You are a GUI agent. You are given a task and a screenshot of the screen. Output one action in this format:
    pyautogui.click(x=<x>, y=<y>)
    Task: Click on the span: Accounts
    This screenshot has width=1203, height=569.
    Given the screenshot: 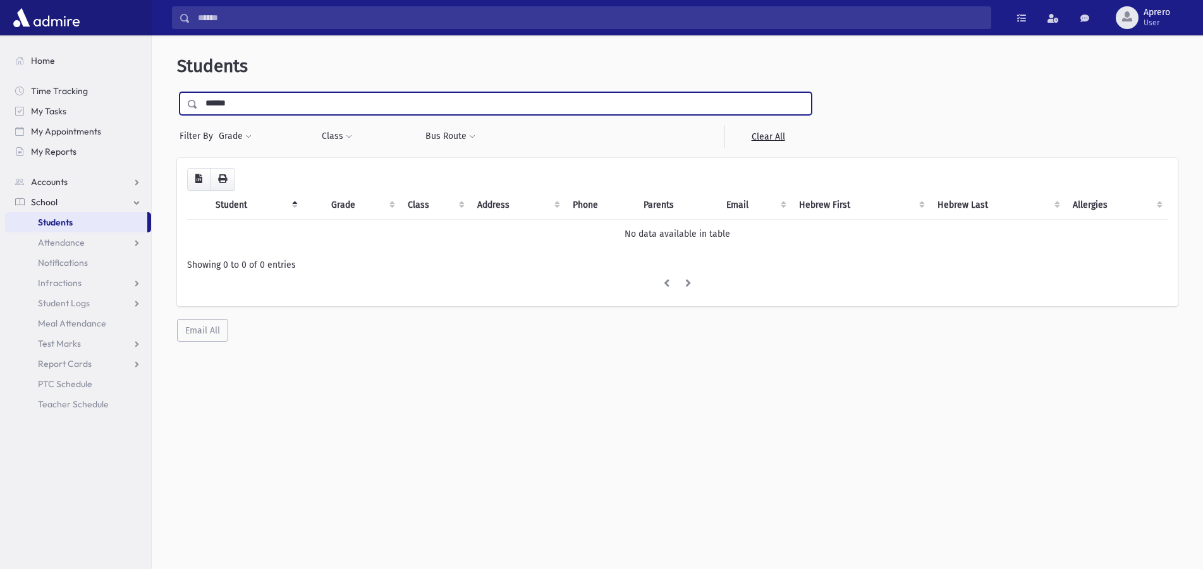 What is the action you would take?
    pyautogui.click(x=49, y=182)
    